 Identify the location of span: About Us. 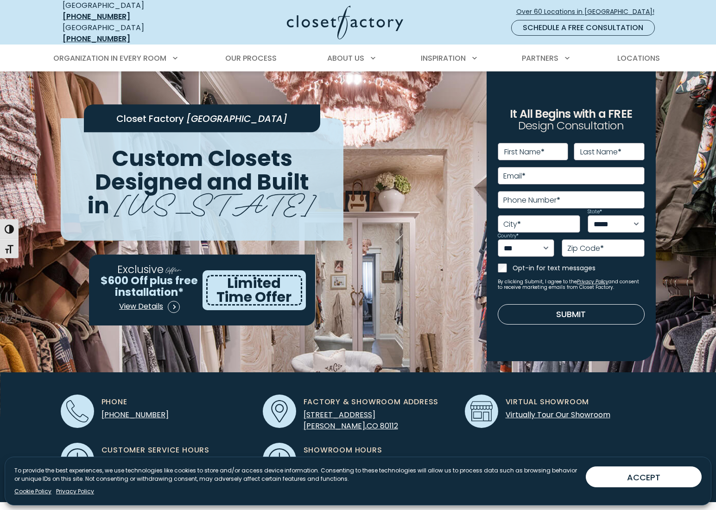
(346, 58).